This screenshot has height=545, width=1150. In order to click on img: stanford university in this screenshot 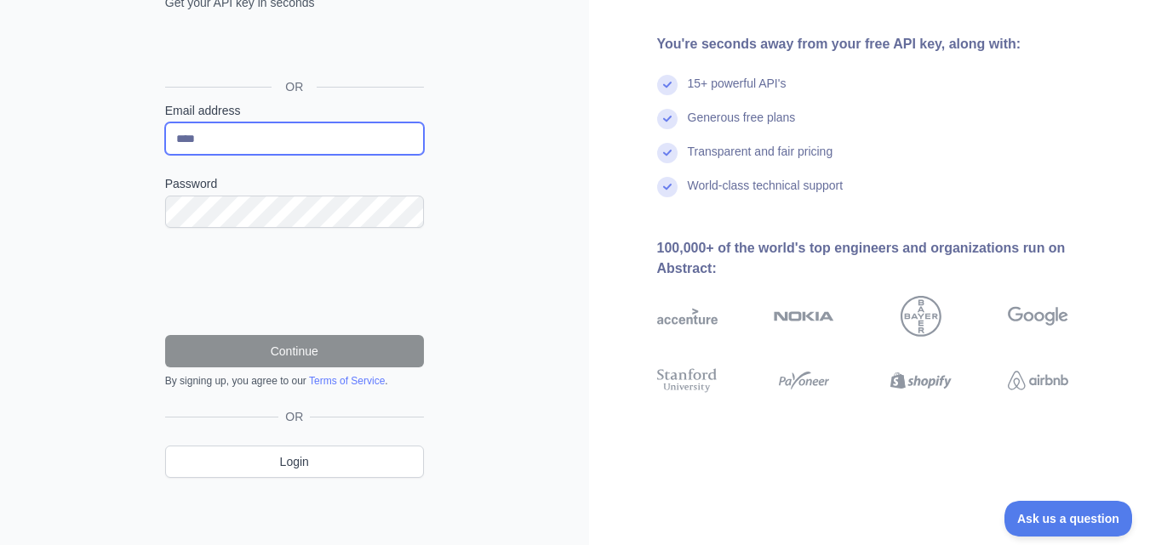, I will do `click(687, 381)`.